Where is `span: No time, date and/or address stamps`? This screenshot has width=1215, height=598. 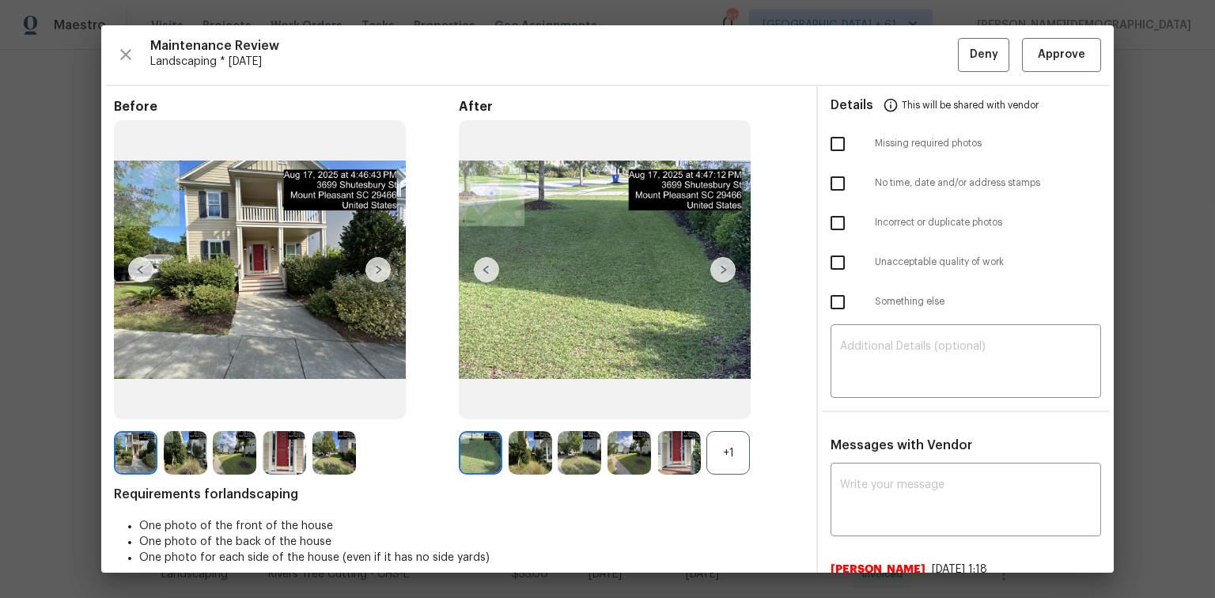
span: No time, date and/or address stamps is located at coordinates (988, 183).